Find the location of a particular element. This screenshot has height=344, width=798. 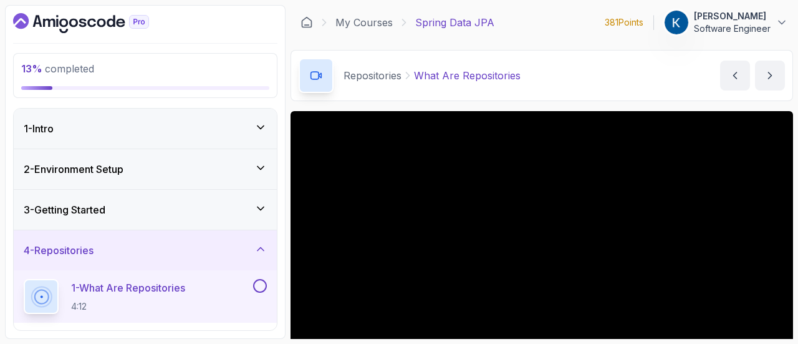

p: Repositories is located at coordinates (372, 75).